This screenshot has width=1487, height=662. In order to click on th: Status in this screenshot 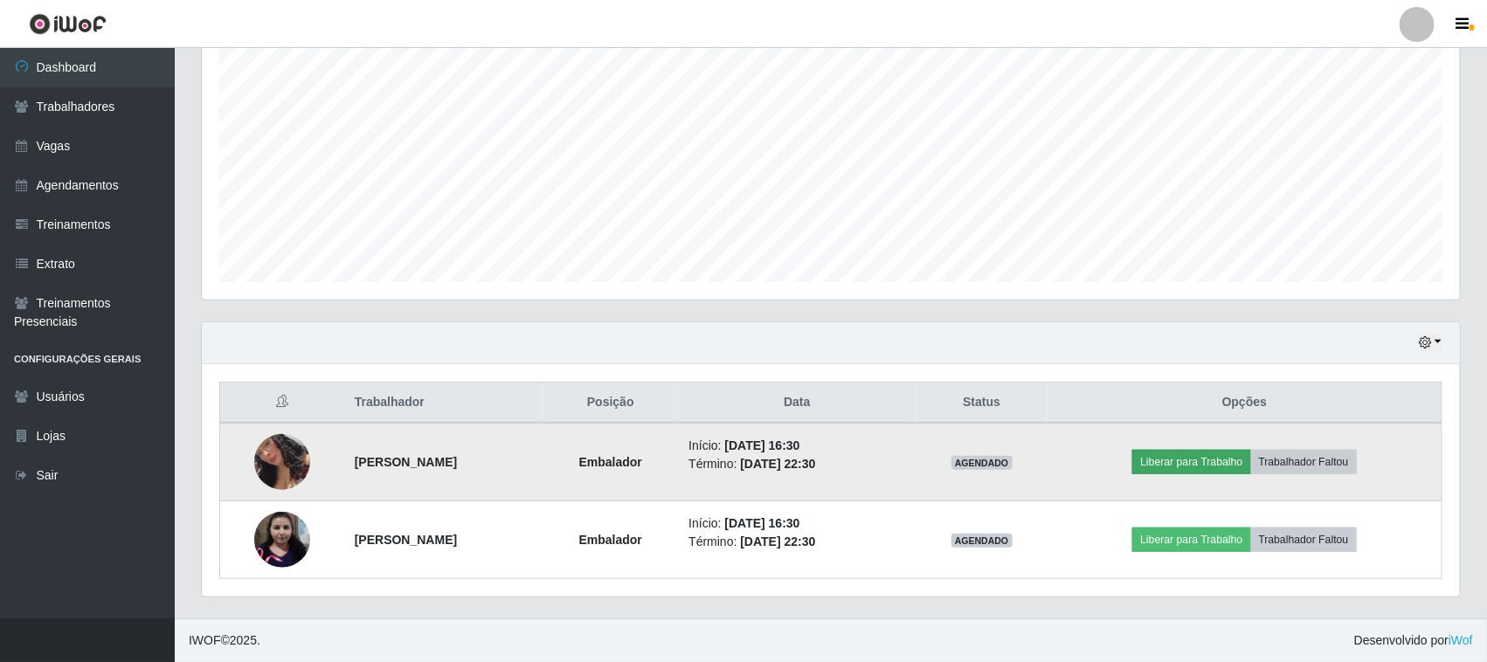, I will do `click(981, 403)`.